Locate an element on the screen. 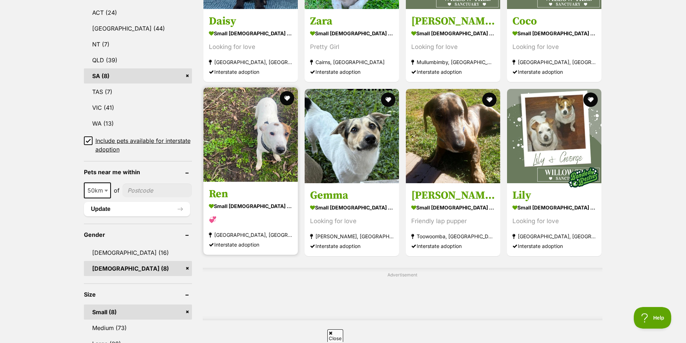 This screenshot has width=686, height=343. img: Lily - Fox Terrier Dog is located at coordinates (554, 136).